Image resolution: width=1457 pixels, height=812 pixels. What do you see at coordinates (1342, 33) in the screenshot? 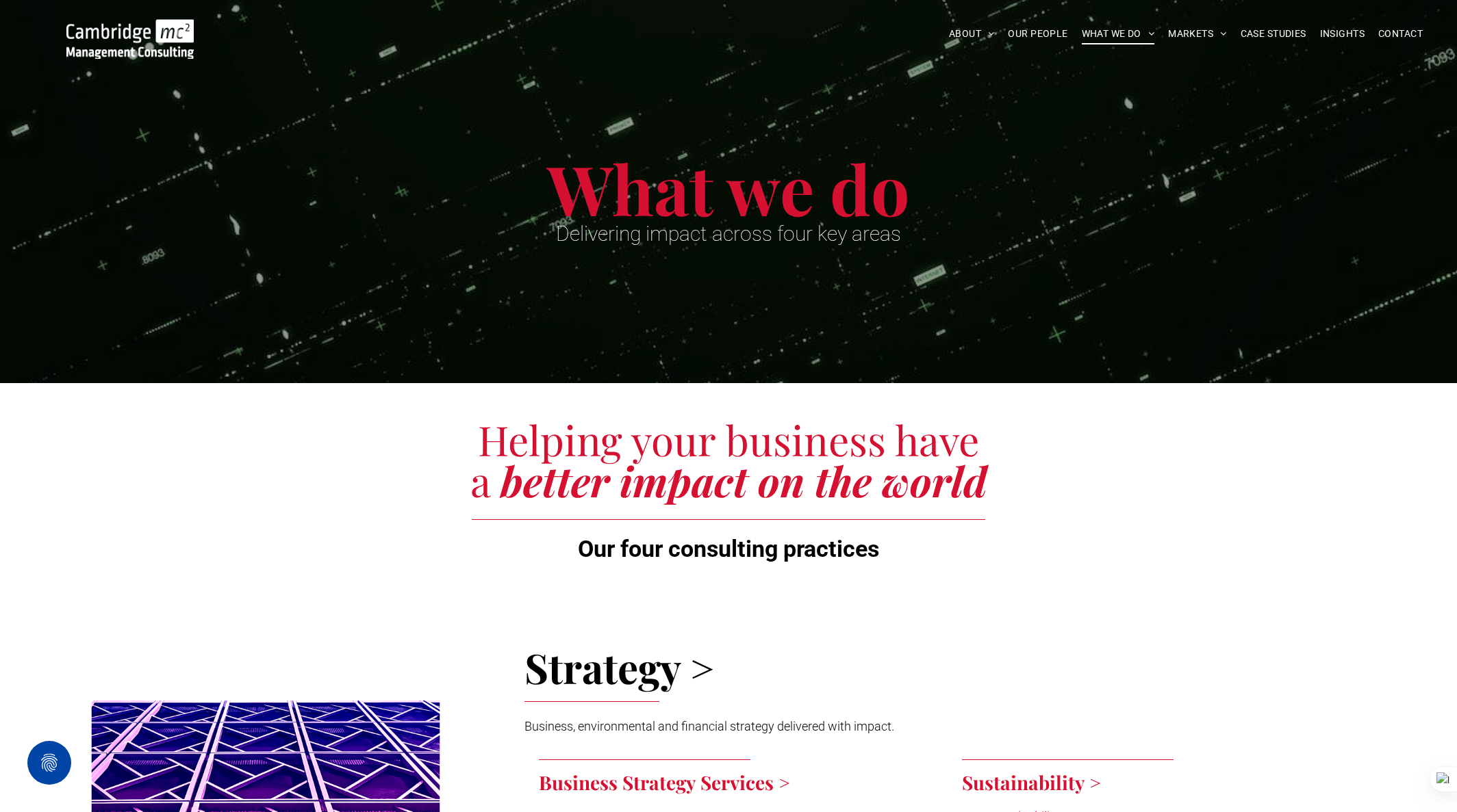
I see `a: INSIGHTS` at bounding box center [1342, 33].